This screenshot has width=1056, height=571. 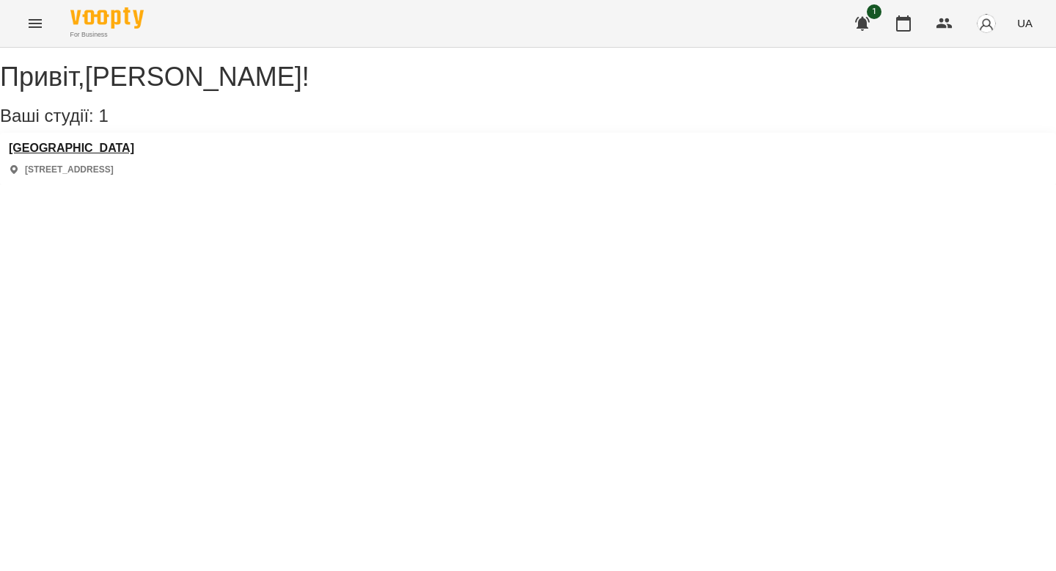 What do you see at coordinates (107, 18) in the screenshot?
I see `img: Voopty Logo` at bounding box center [107, 18].